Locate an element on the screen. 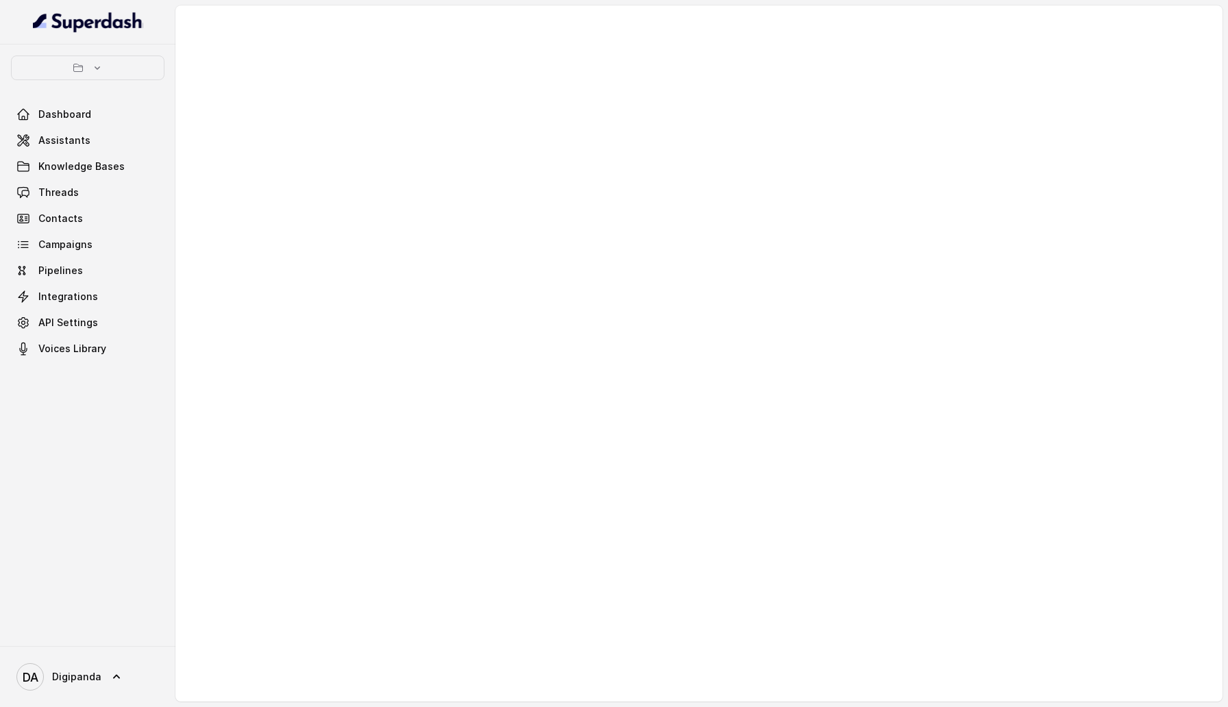 The width and height of the screenshot is (1228, 707). span: Threads is located at coordinates (58, 193).